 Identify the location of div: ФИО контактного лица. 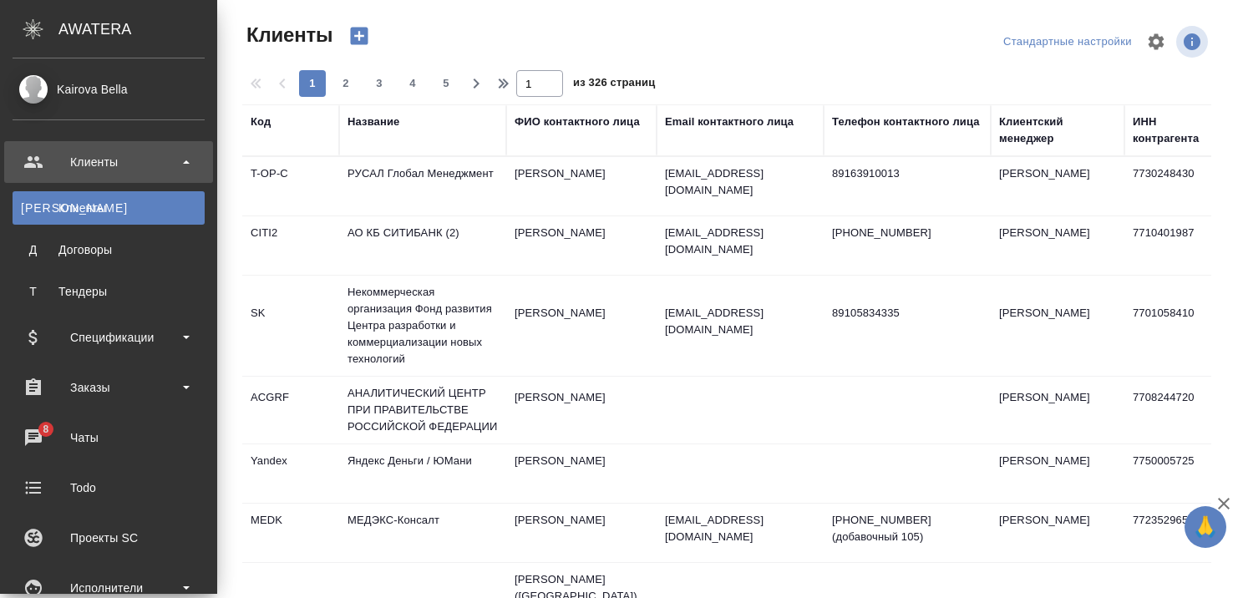
(577, 122).